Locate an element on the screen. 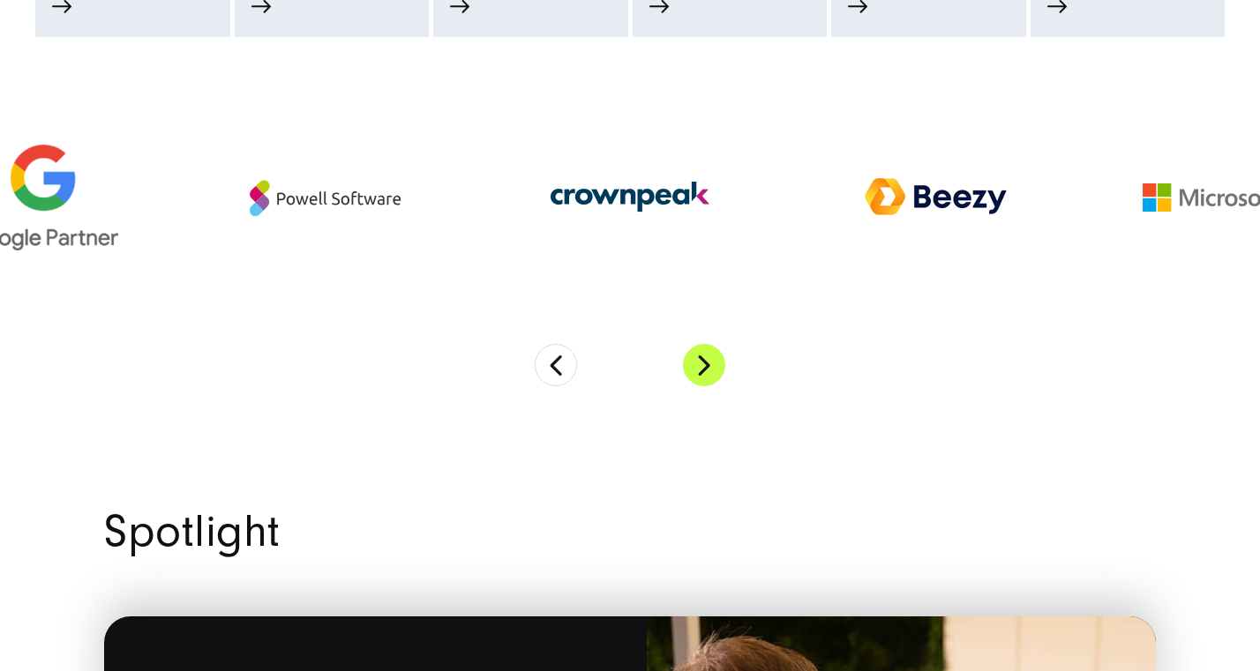 The image size is (1260, 671). button: Previous is located at coordinates (556, 365).